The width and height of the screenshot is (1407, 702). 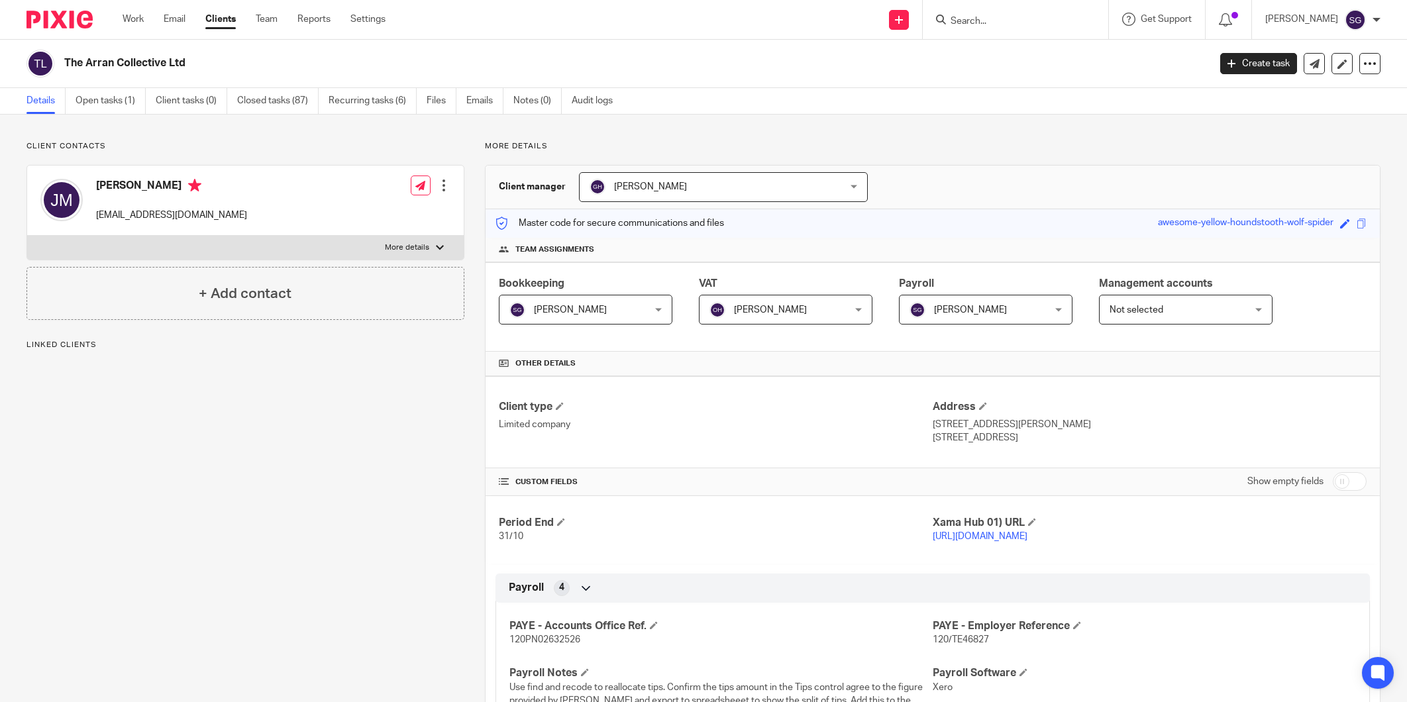 I want to click on a: Clients, so click(x=221, y=19).